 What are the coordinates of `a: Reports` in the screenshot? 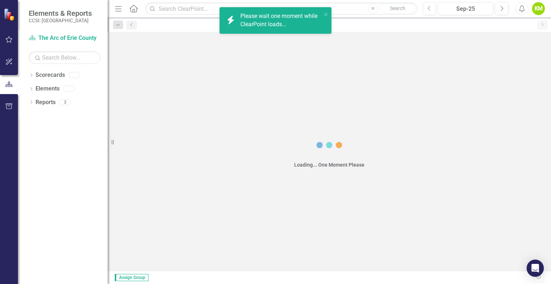 It's located at (46, 102).